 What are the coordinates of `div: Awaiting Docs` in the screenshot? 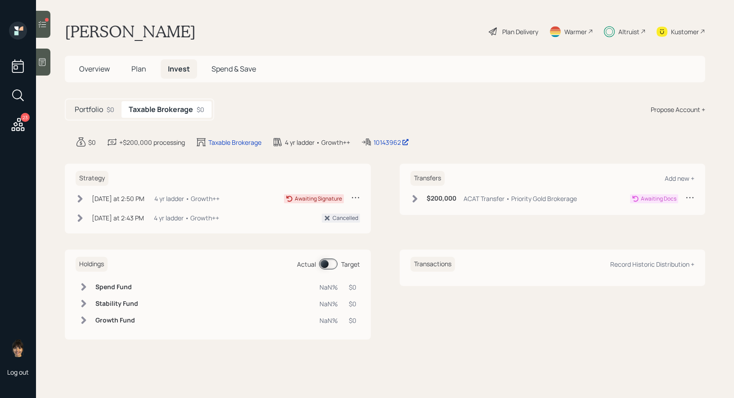 It's located at (658, 199).